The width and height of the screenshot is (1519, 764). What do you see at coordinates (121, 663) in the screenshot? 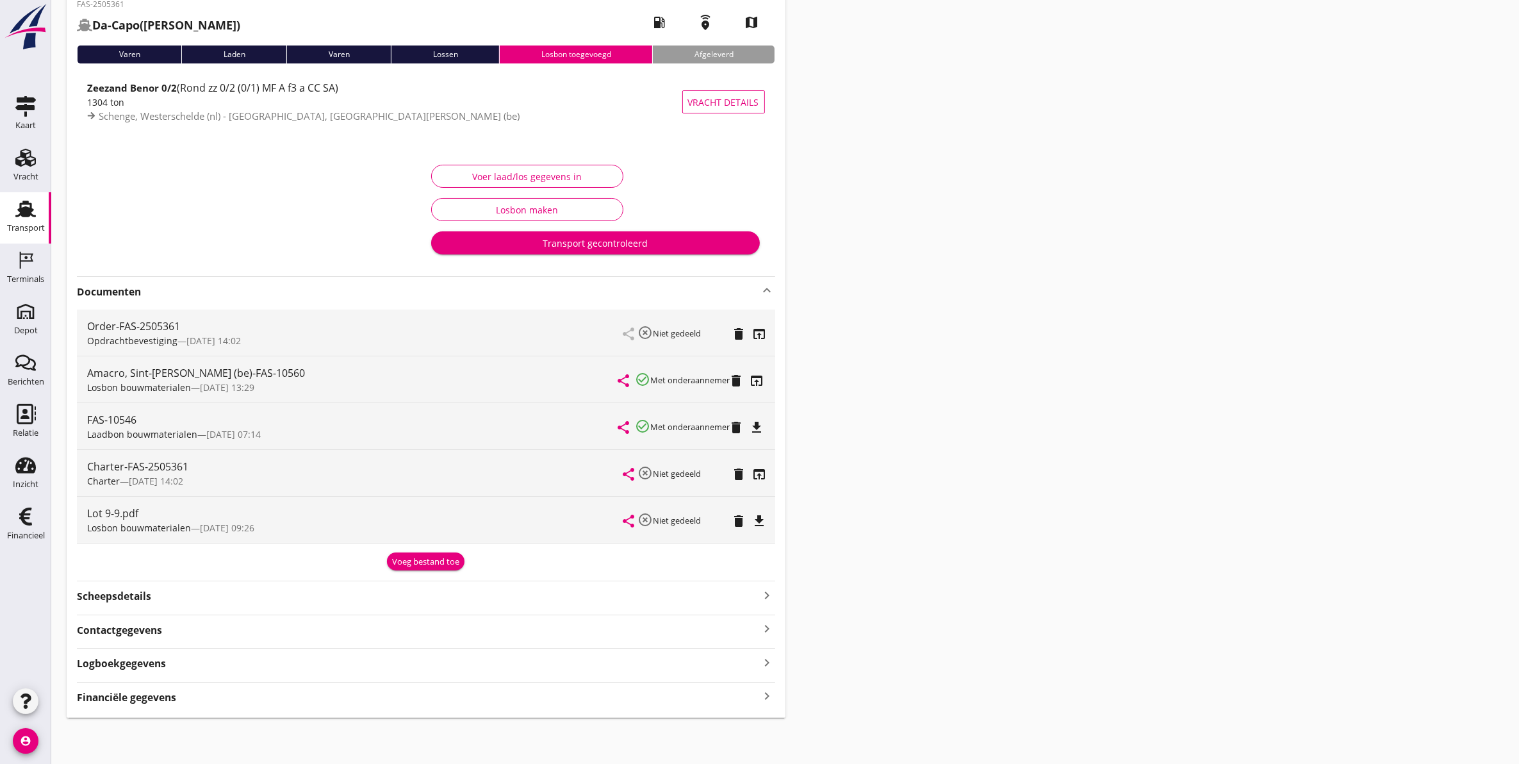
I see `strong: Logboekgegevens` at bounding box center [121, 663].